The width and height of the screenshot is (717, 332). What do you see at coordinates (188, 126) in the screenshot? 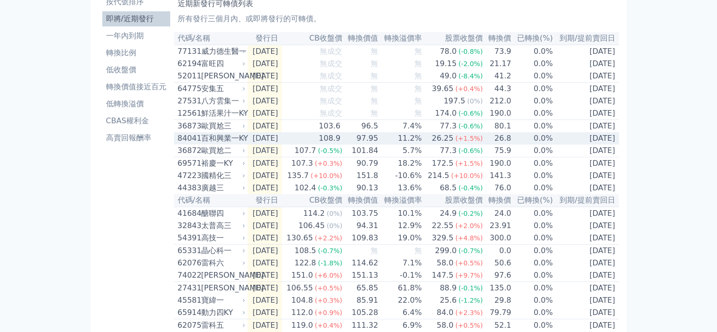
I see `div: 36873` at bounding box center [188, 126].